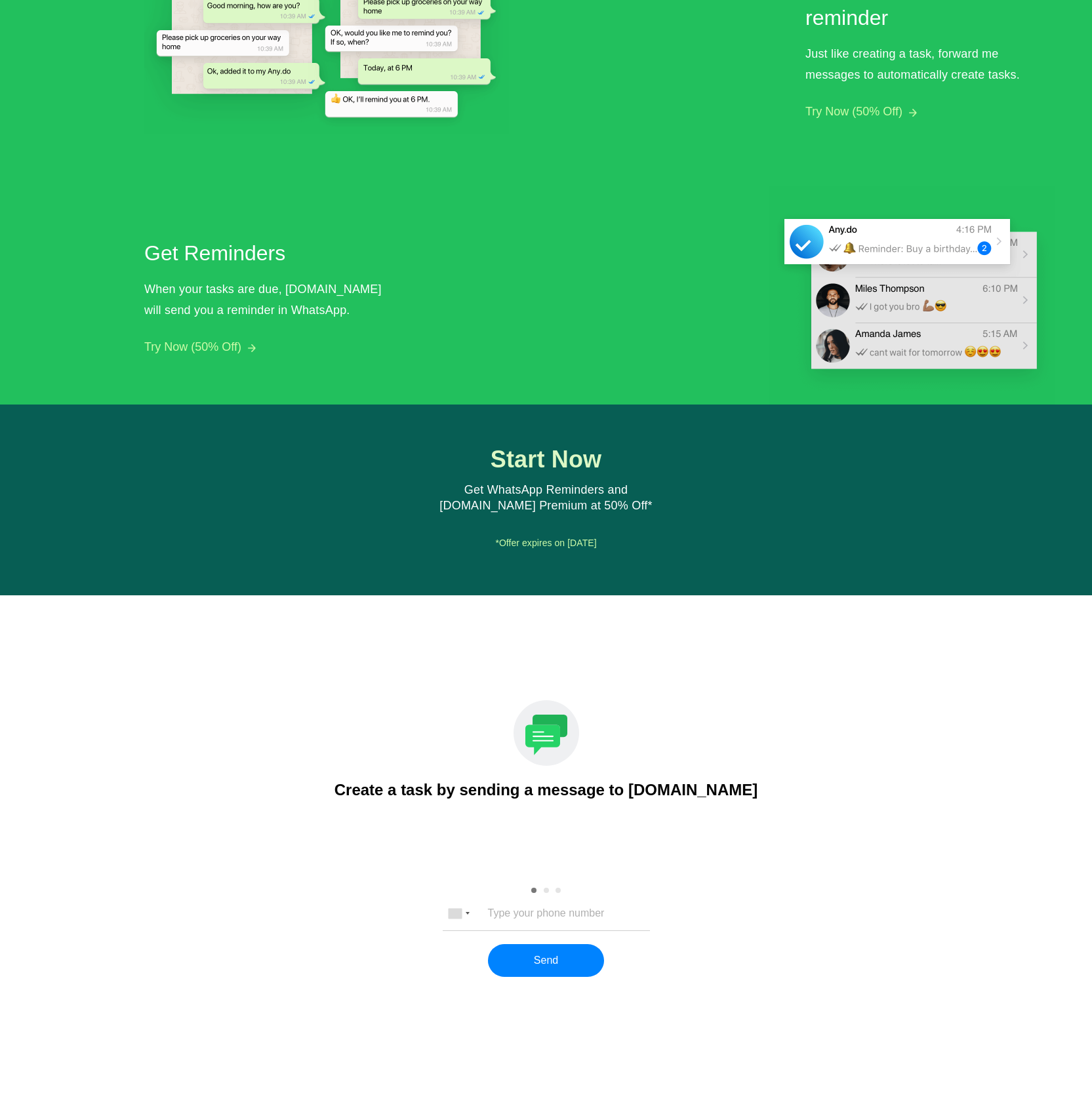 This screenshot has height=1108, width=1092. I want to click on img: Get Reminders in WhatsApp, so click(911, 295).